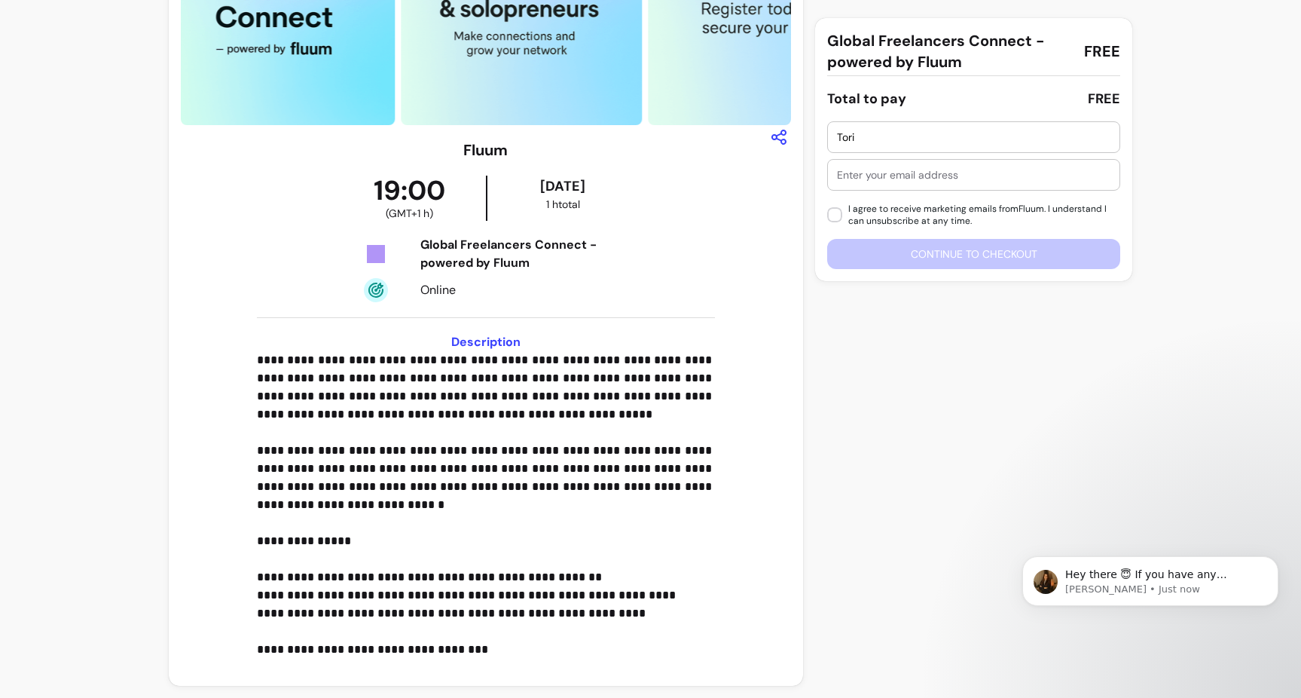  Describe the element at coordinates (151, 57) in the screenshot. I see `div: message notification from Roberta, Just now. Hey there 😇 If you have any question about what you ...` at that location.